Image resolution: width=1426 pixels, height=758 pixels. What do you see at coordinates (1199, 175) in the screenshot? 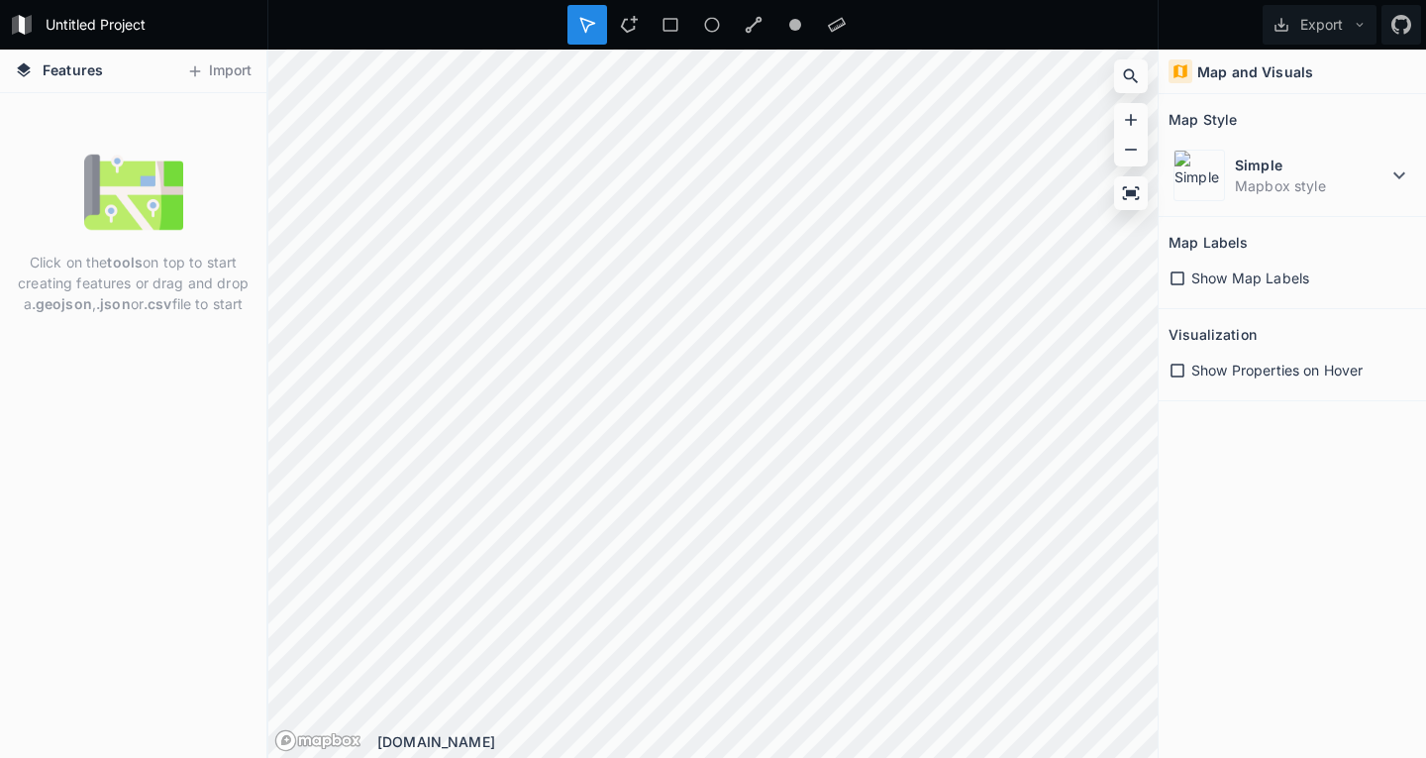
I see `img: Simple` at bounding box center [1199, 175].